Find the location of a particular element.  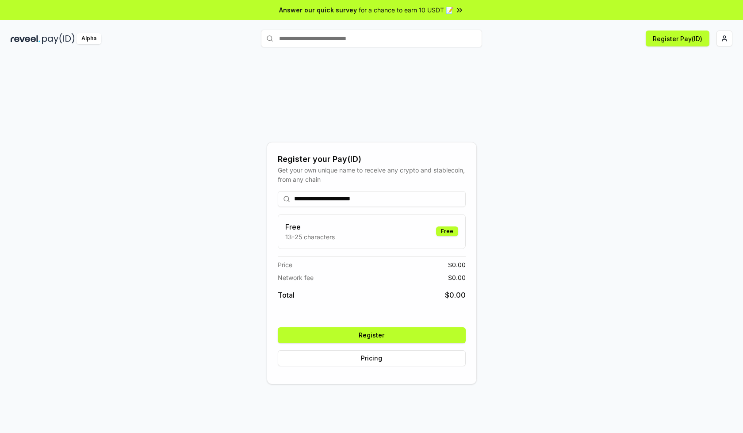

div: Get your own unique name to receive any crypto and stablecoin, from any chain is located at coordinates (372, 175).